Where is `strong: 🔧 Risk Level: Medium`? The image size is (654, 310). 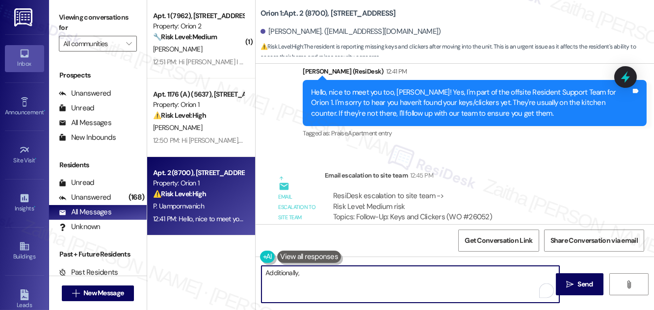 strong: 🔧 Risk Level: Medium is located at coordinates (185, 37).